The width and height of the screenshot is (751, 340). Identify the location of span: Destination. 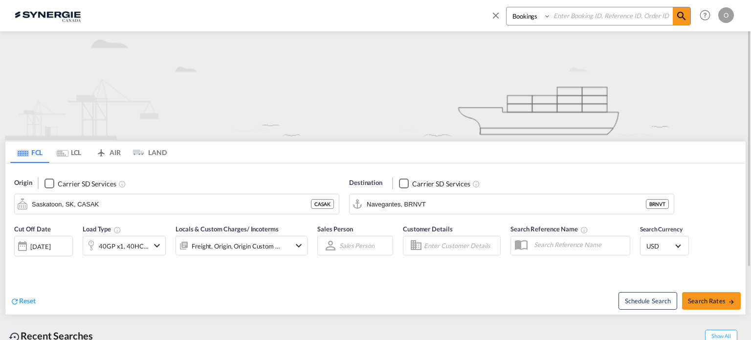
(366, 183).